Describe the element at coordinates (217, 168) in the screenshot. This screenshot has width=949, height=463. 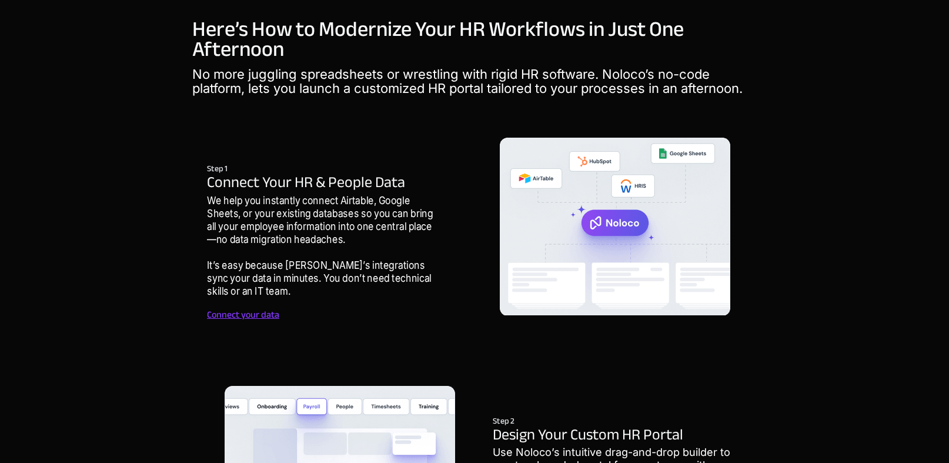
I see `span: Step 1` at that location.